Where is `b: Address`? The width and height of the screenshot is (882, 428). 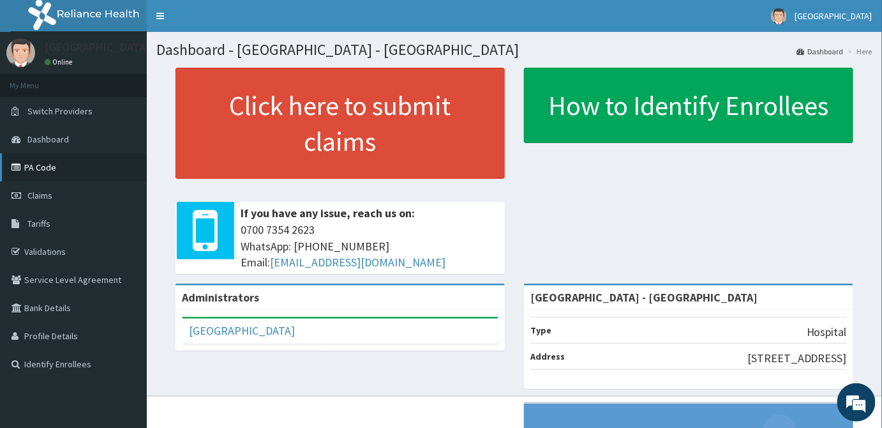 b: Address is located at coordinates (548, 356).